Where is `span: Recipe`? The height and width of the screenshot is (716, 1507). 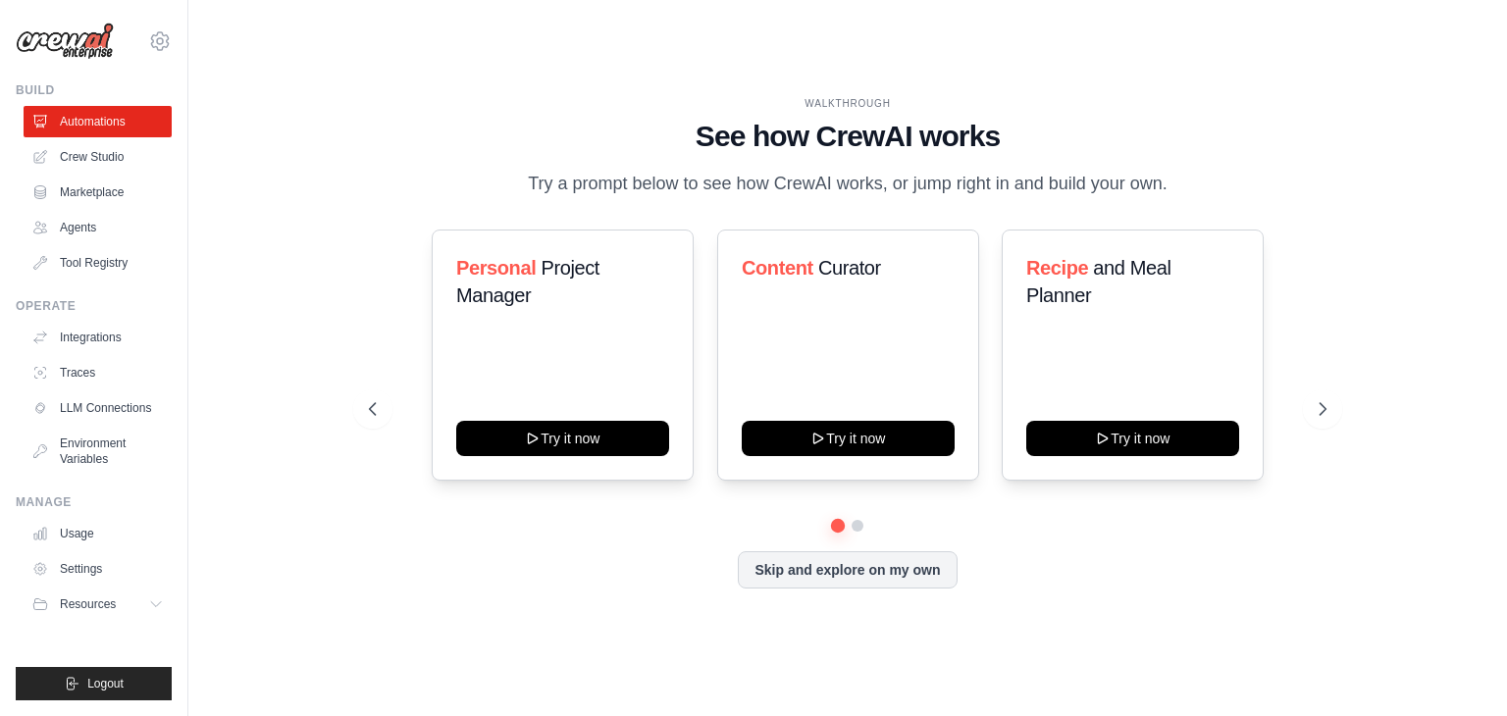
span: Recipe is located at coordinates (1057, 268).